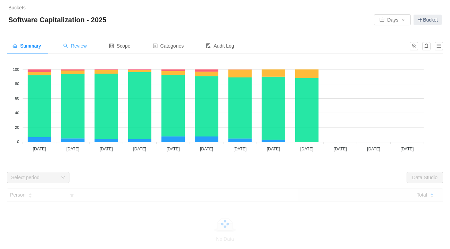  What do you see at coordinates (34, 177) in the screenshot?
I see `div: Select period` at bounding box center [34, 177].